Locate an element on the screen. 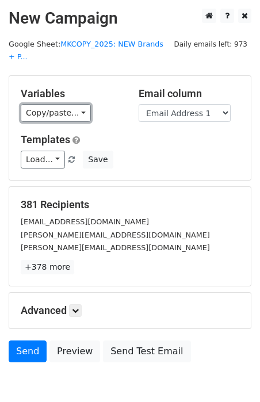 The height and width of the screenshot is (402, 260). a: Send Test Email is located at coordinates (147, 352).